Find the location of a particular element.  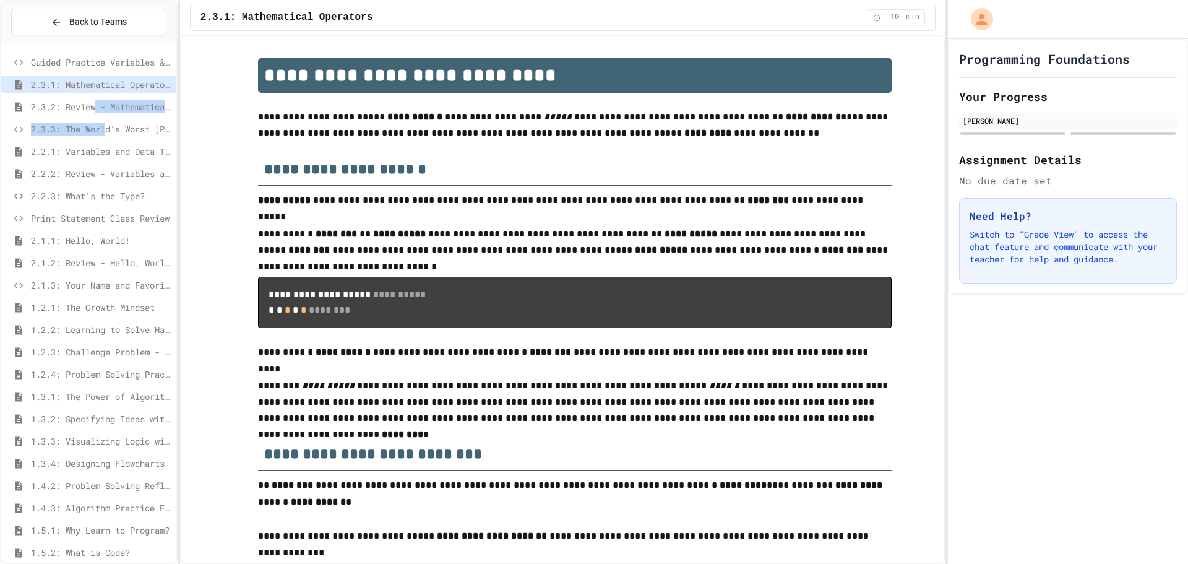

h2: Assignment Details is located at coordinates (1068, 160).